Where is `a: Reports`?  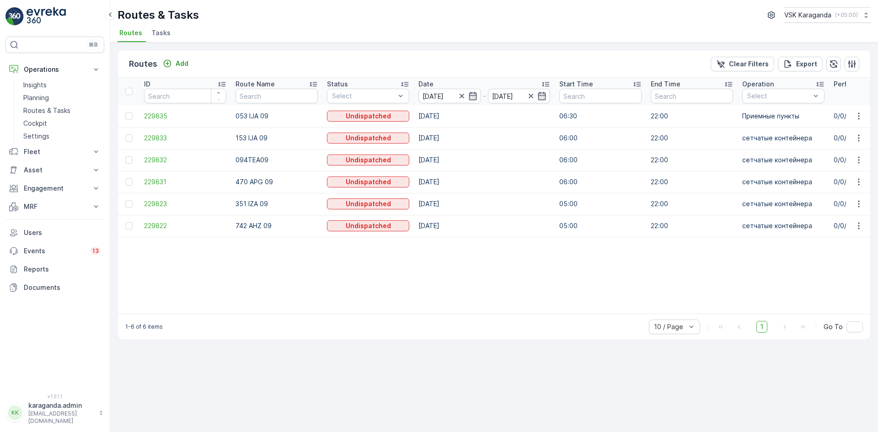 a: Reports is located at coordinates (55, 269).